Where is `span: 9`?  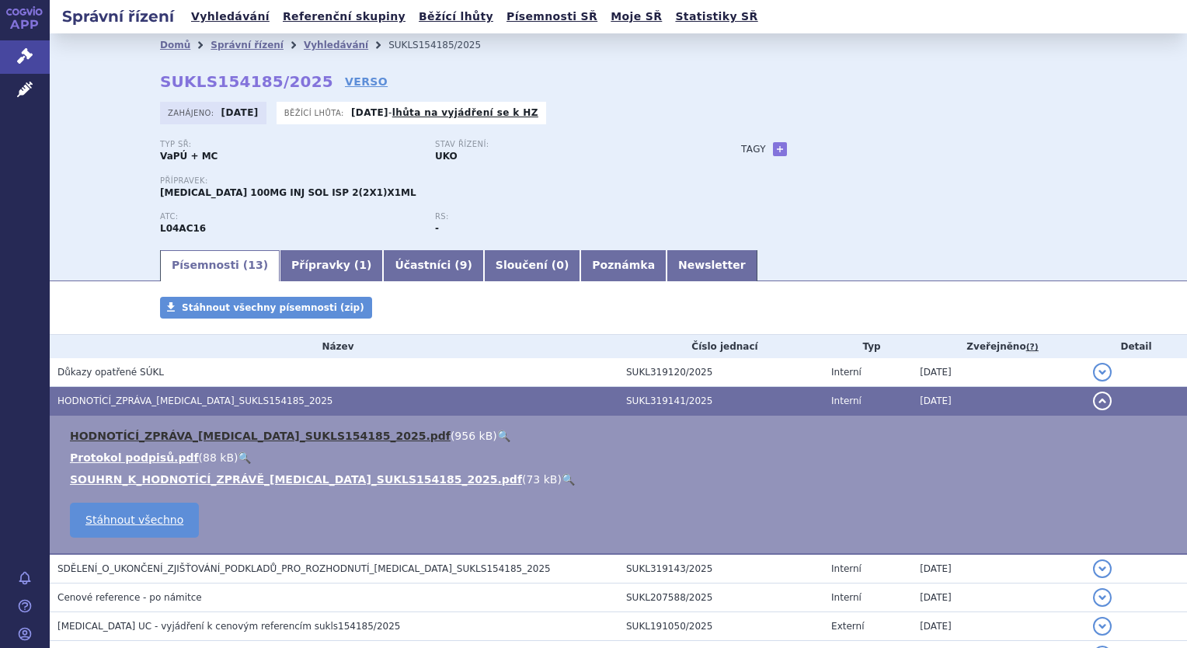
span: 9 is located at coordinates (464, 265).